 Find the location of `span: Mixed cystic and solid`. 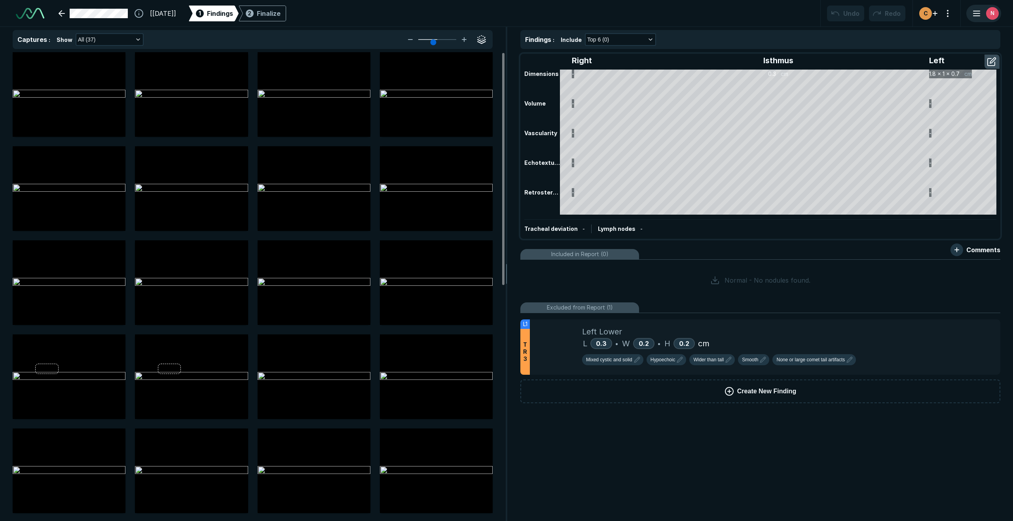

span: Mixed cystic and solid is located at coordinates (609, 360).